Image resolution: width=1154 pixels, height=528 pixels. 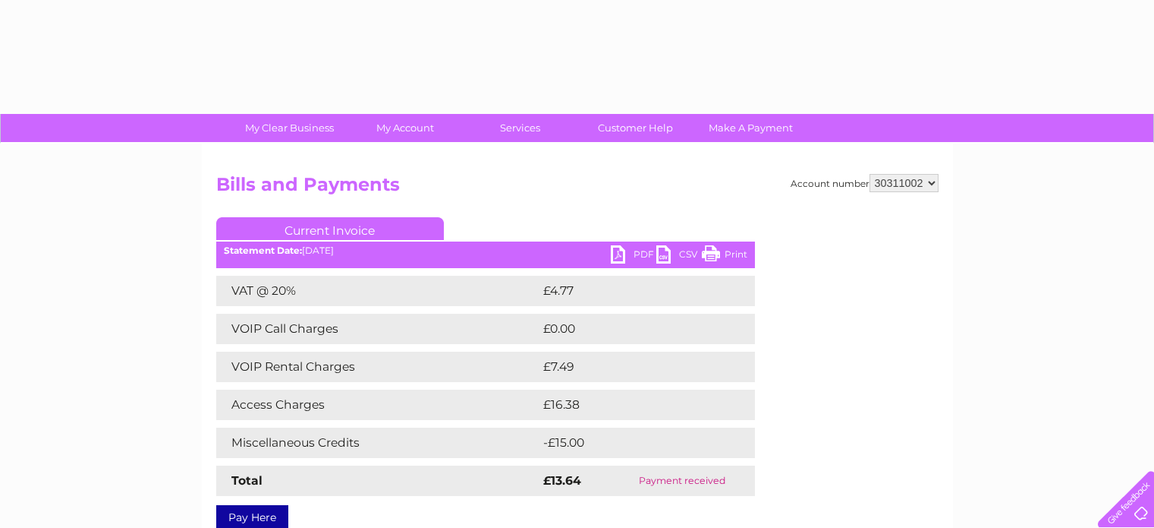 I want to click on td: VAT @ 20%, so click(x=378, y=291).